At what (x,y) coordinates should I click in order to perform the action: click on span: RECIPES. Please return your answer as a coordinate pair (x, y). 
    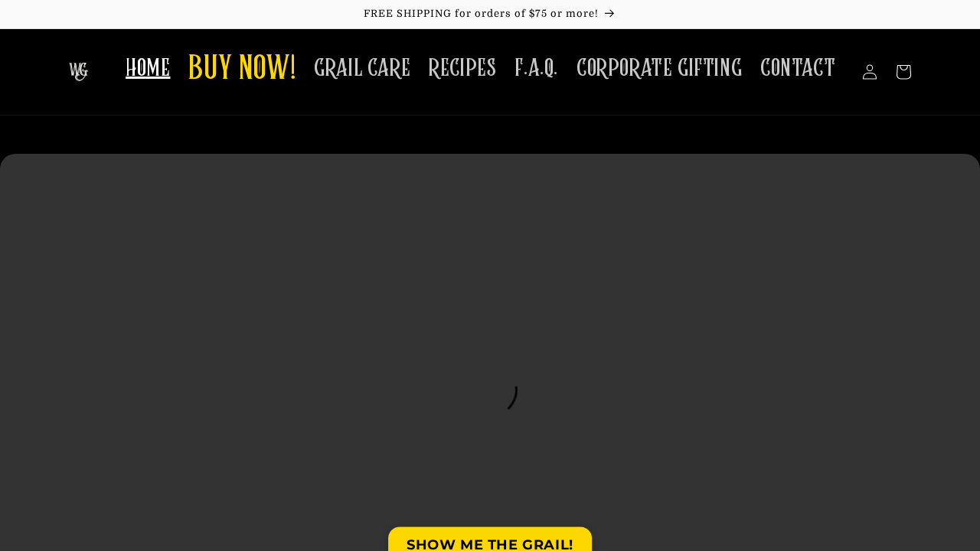
    Looking at the image, I should click on (463, 68).